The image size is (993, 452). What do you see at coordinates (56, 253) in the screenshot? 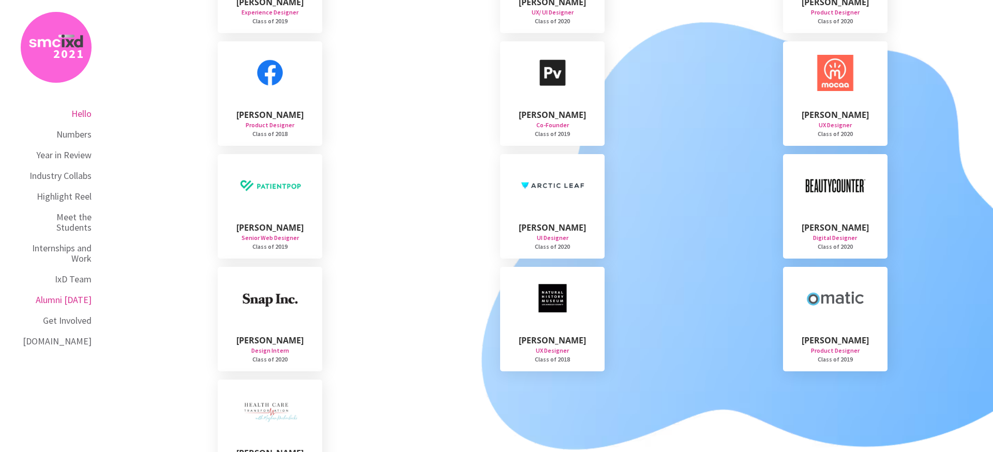
I see `a: Internships and Work` at bounding box center [56, 253].